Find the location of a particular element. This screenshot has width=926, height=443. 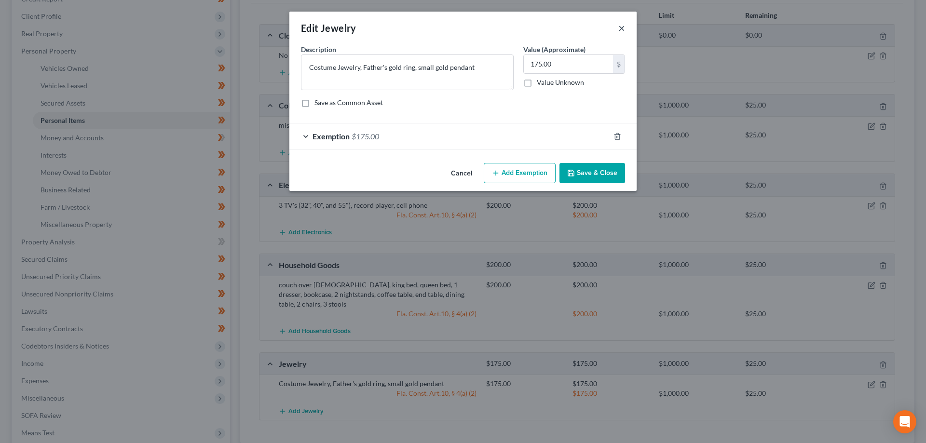

span: Description is located at coordinates (318, 49).